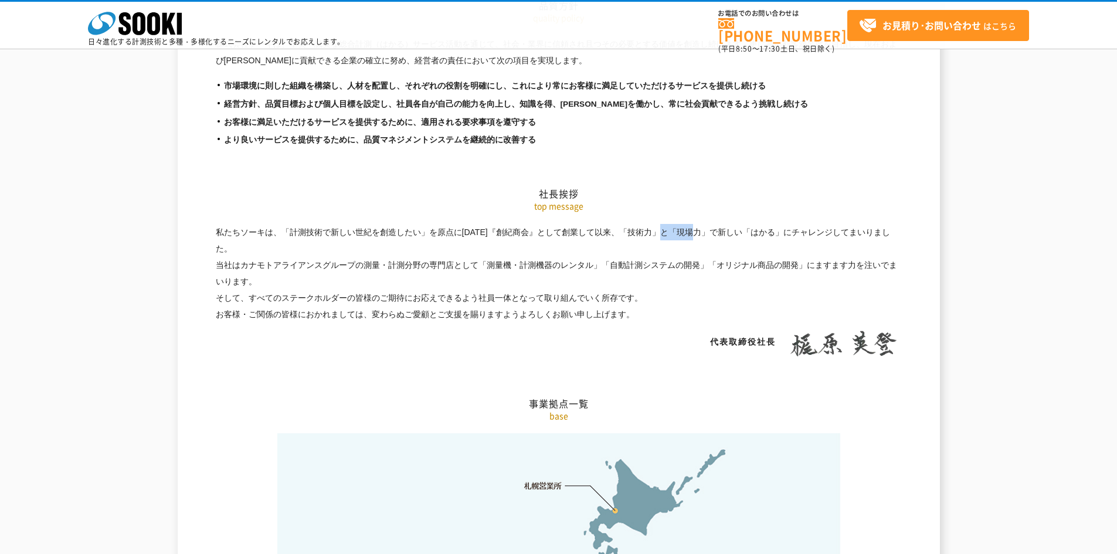  Describe the element at coordinates (783, 13) in the screenshot. I see `span: お電話でのお問い合わせは` at that location.